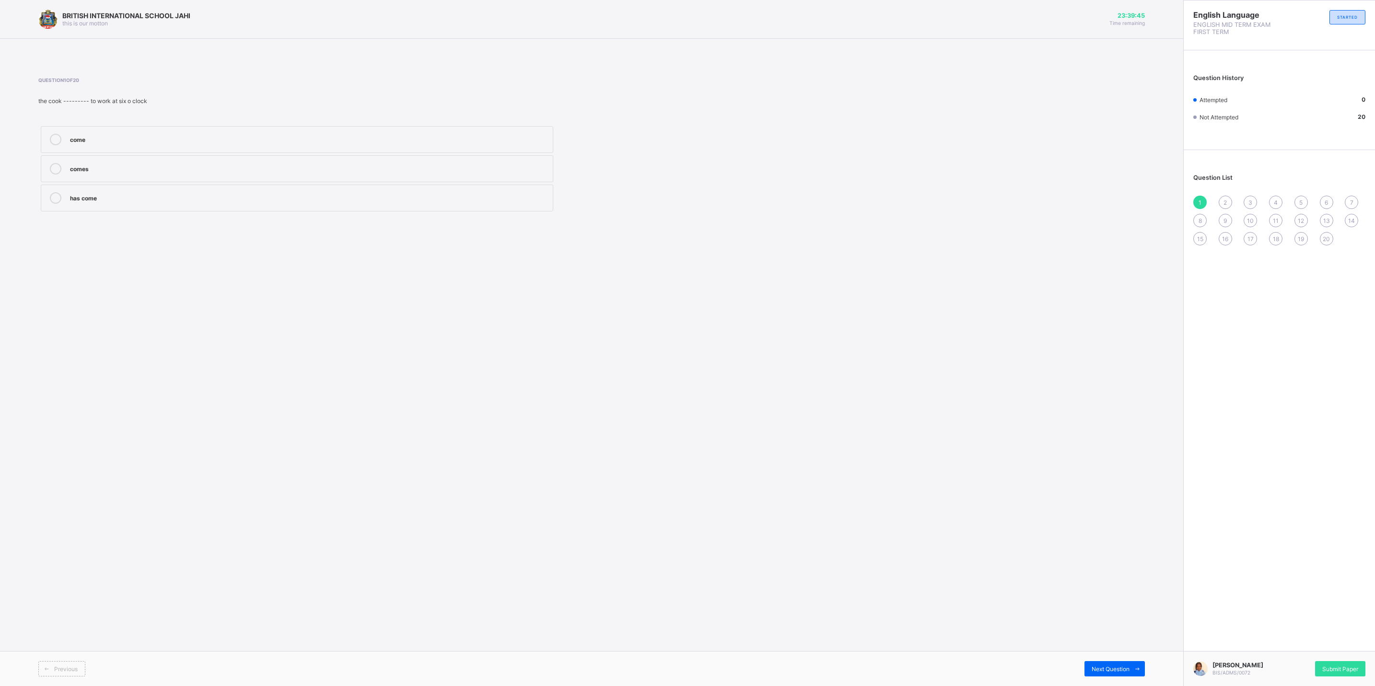 The height and width of the screenshot is (686, 1375). I want to click on span: Previous, so click(66, 669).